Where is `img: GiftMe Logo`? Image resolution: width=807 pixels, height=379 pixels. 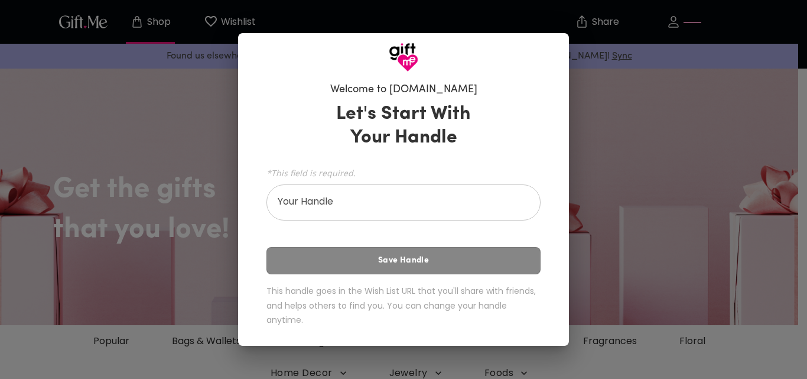 img: GiftMe Logo is located at coordinates (403, 57).